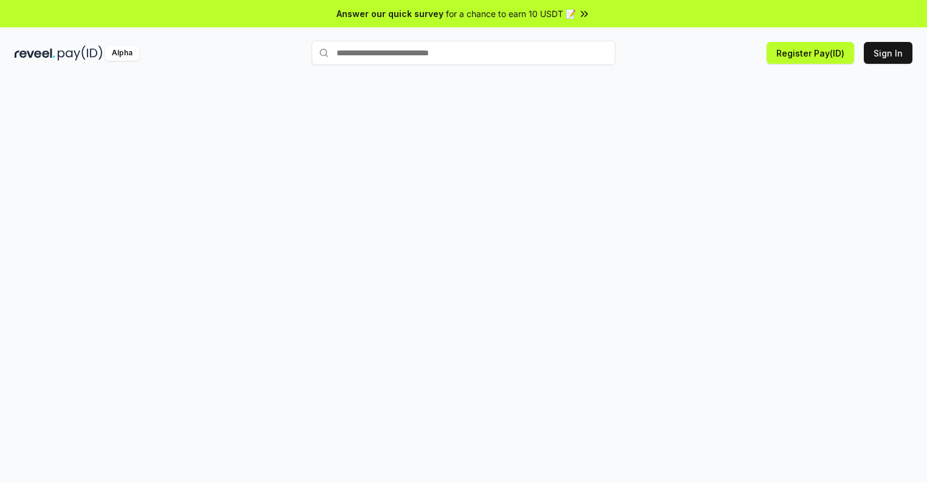 This screenshot has width=927, height=482. I want to click on button: Sign In, so click(888, 53).